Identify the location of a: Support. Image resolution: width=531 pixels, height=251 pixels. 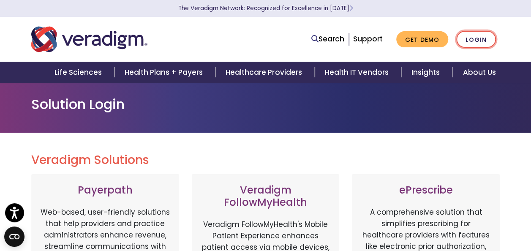
(368, 39).